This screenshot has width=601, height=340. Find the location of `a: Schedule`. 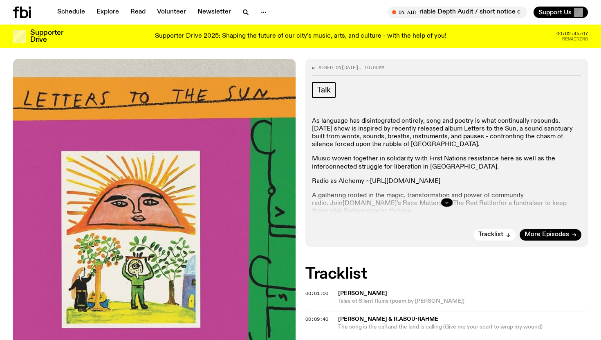

a: Schedule is located at coordinates (71, 12).